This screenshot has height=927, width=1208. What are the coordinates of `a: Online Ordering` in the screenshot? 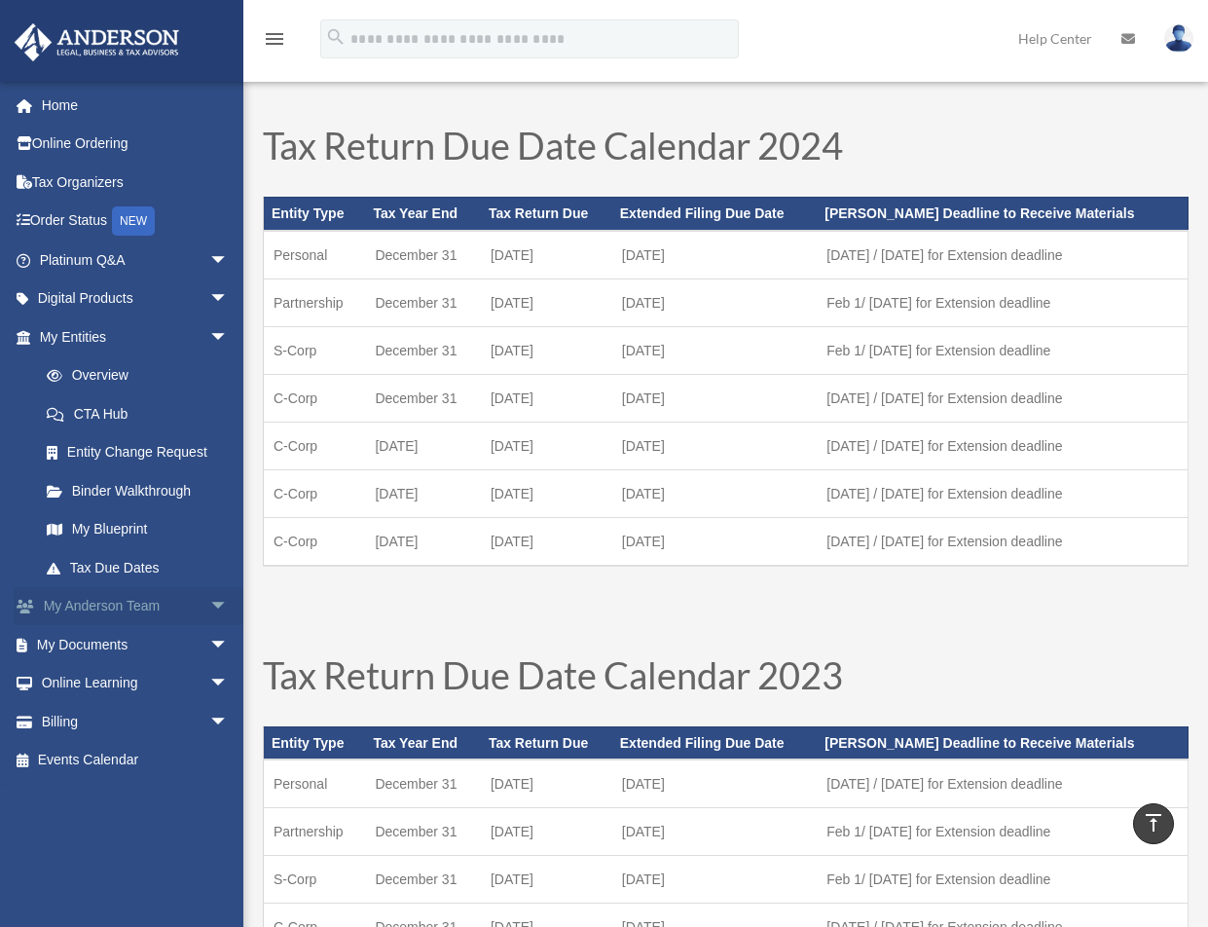 It's located at (135, 144).